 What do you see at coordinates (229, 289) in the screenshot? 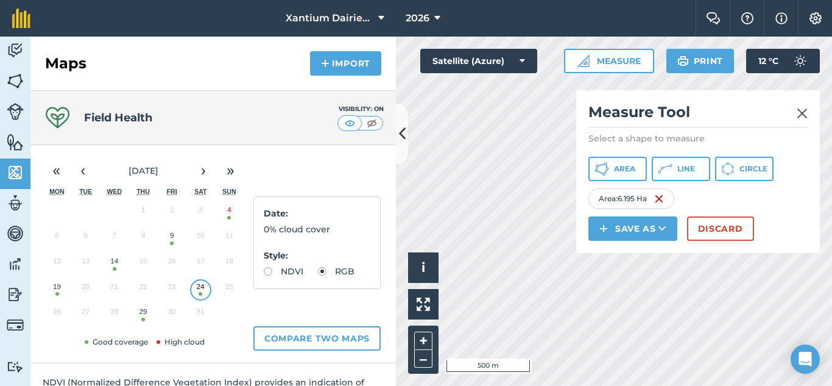
I see `button: 25 August 2024` at bounding box center [229, 289].